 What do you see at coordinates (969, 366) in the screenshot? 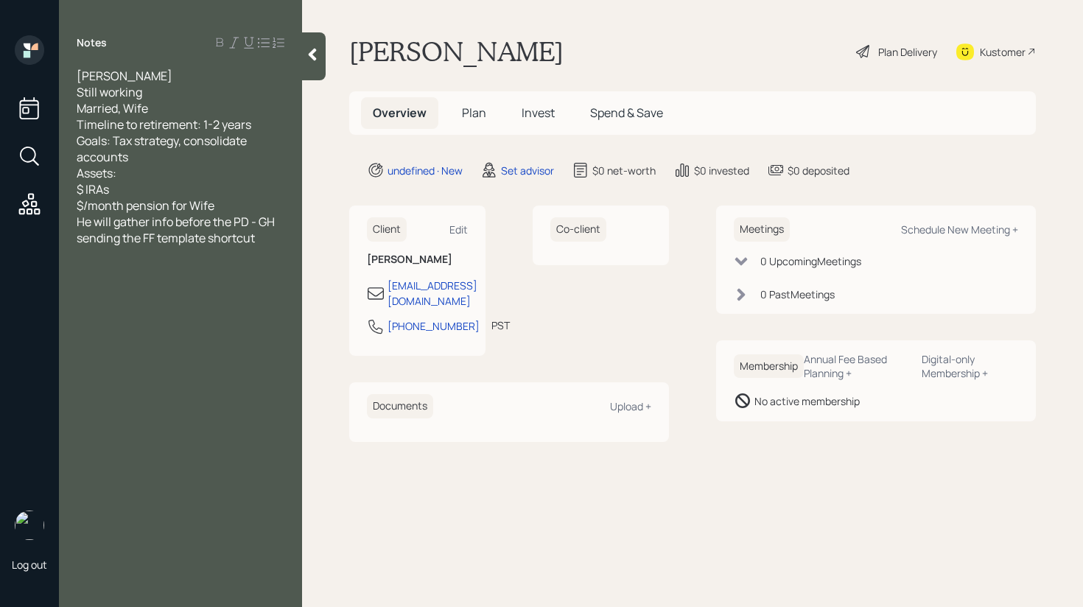
I see `div: Digital-only Membership +` at bounding box center [969, 366].